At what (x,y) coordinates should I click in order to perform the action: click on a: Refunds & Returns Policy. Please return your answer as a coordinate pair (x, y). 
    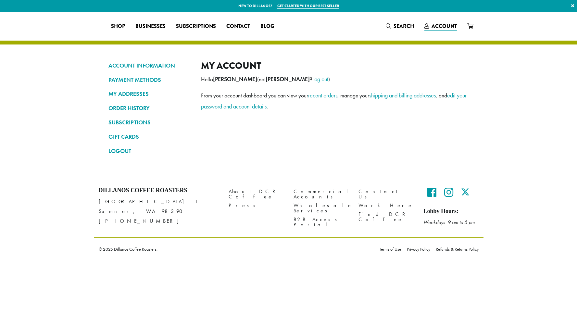
    Looking at the image, I should click on (455, 249).